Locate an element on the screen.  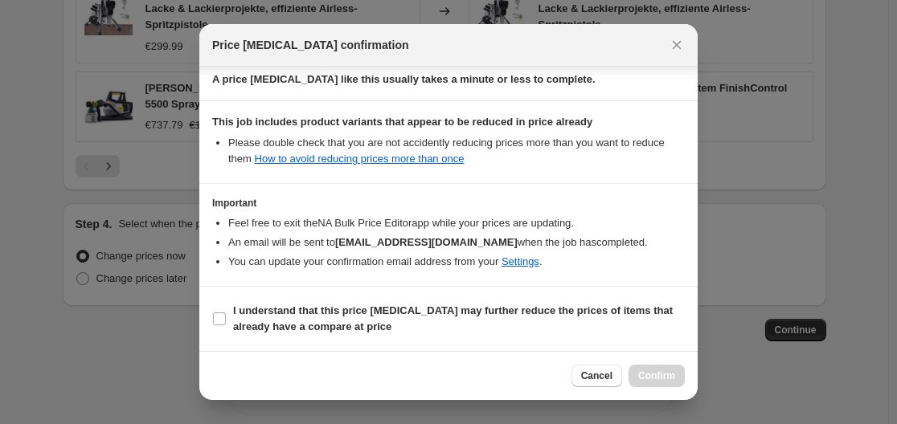
a: How to avoid reducing prices more than once is located at coordinates (359, 158).